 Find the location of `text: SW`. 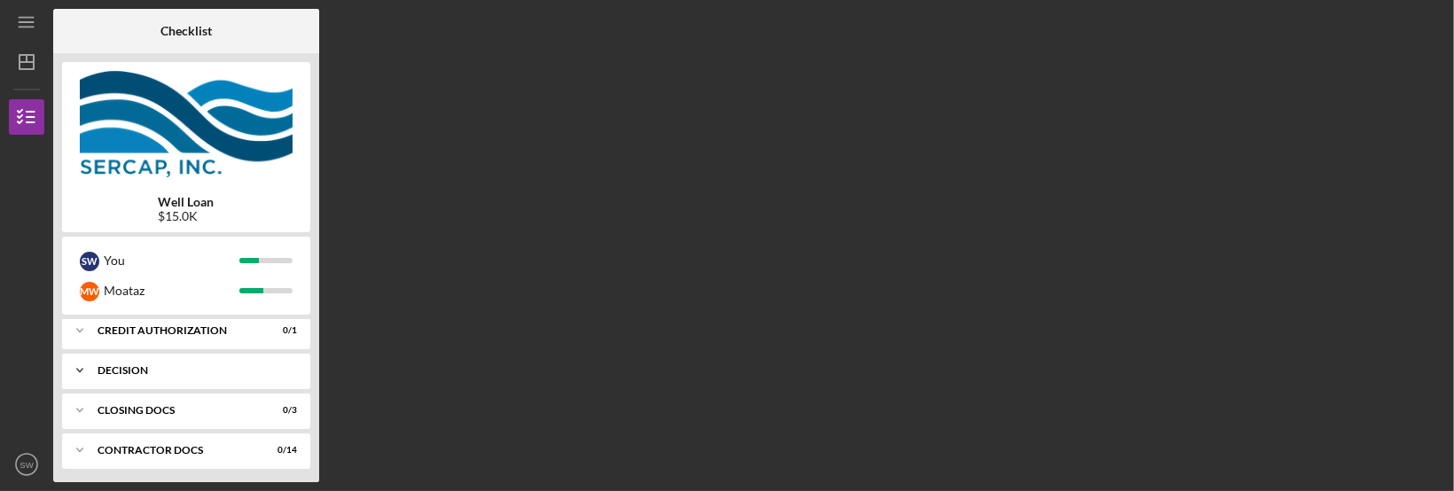

text: SW is located at coordinates (27, 465).